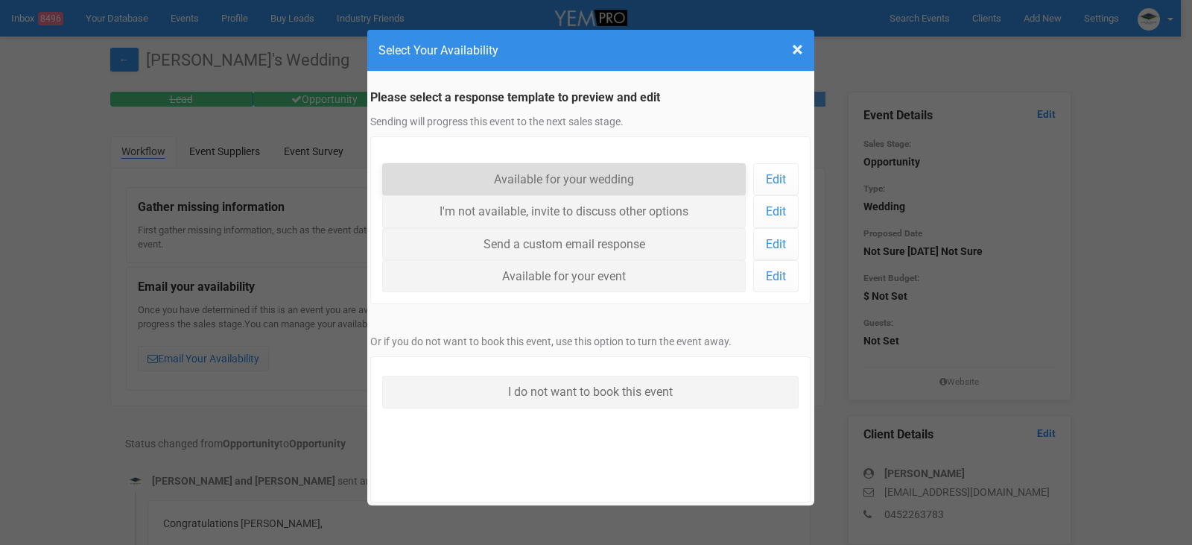 The width and height of the screenshot is (1192, 545). What do you see at coordinates (591, 391) in the screenshot?
I see `a: I do not want to book this event` at bounding box center [591, 391].